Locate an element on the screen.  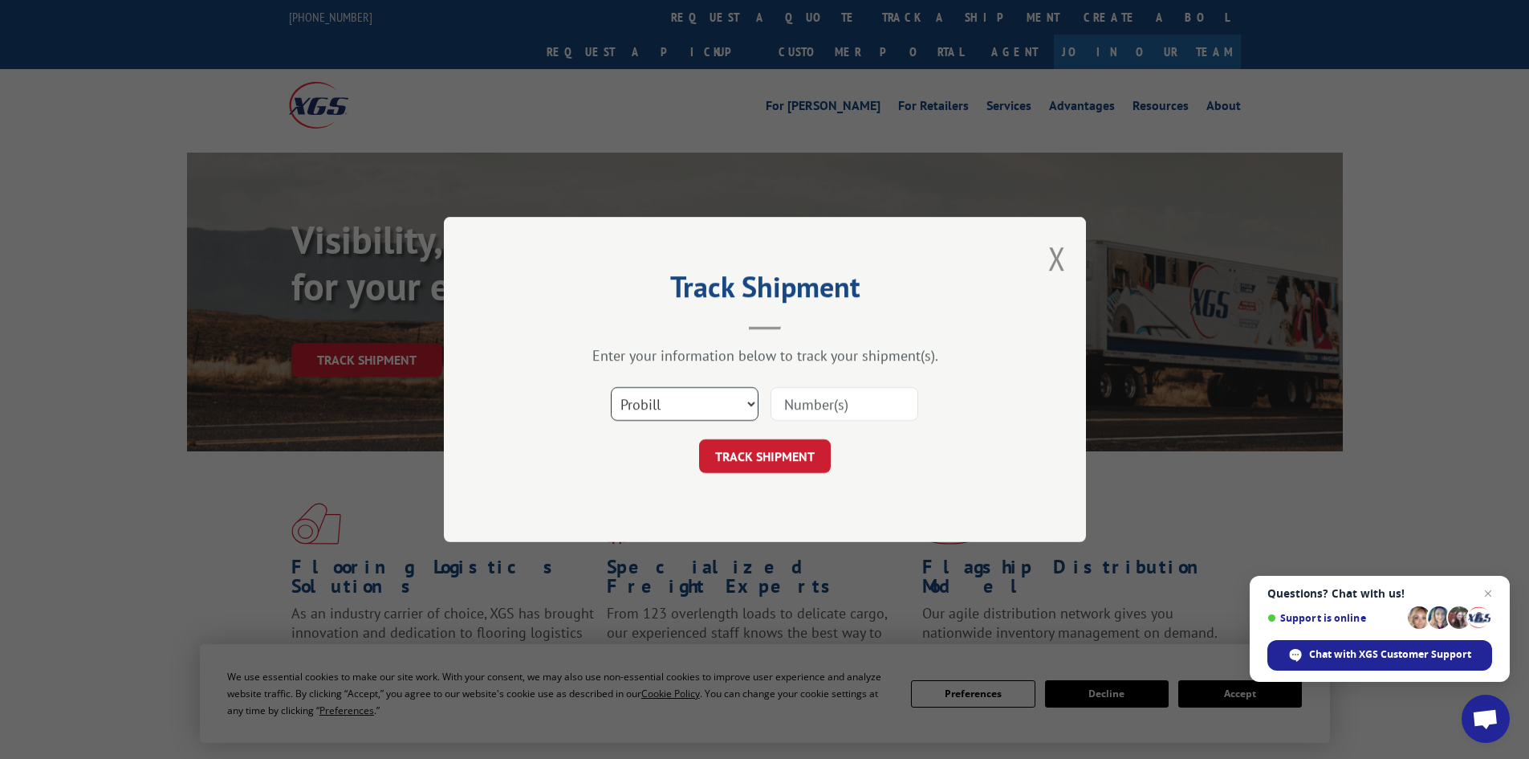
input: Number(s) is located at coordinates (845, 404).